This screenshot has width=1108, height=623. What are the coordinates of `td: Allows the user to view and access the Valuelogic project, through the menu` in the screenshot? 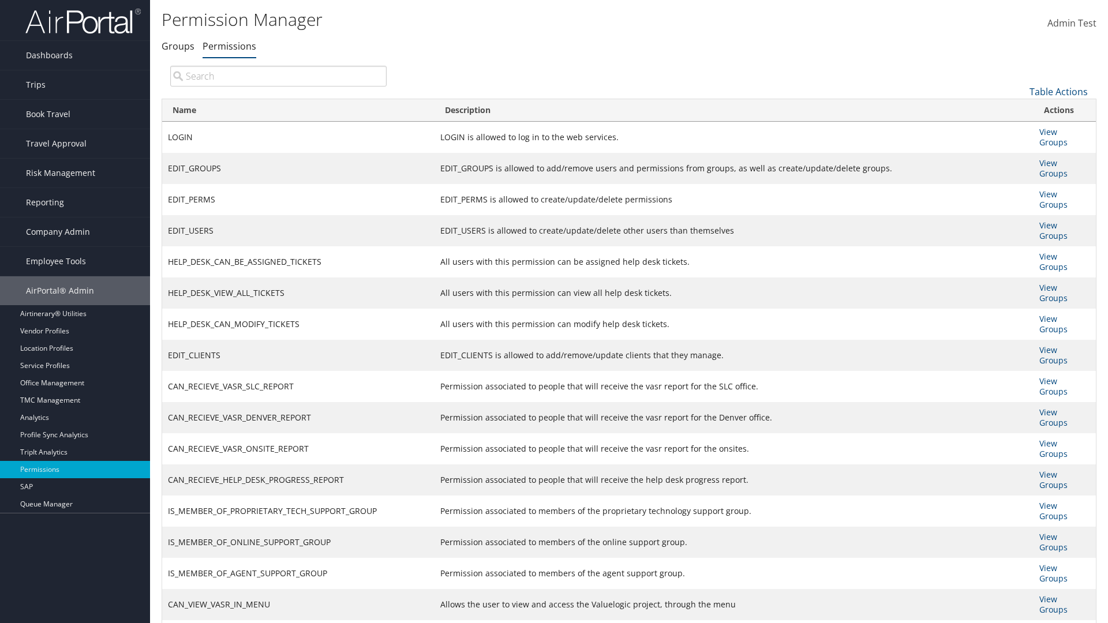 It's located at (734, 605).